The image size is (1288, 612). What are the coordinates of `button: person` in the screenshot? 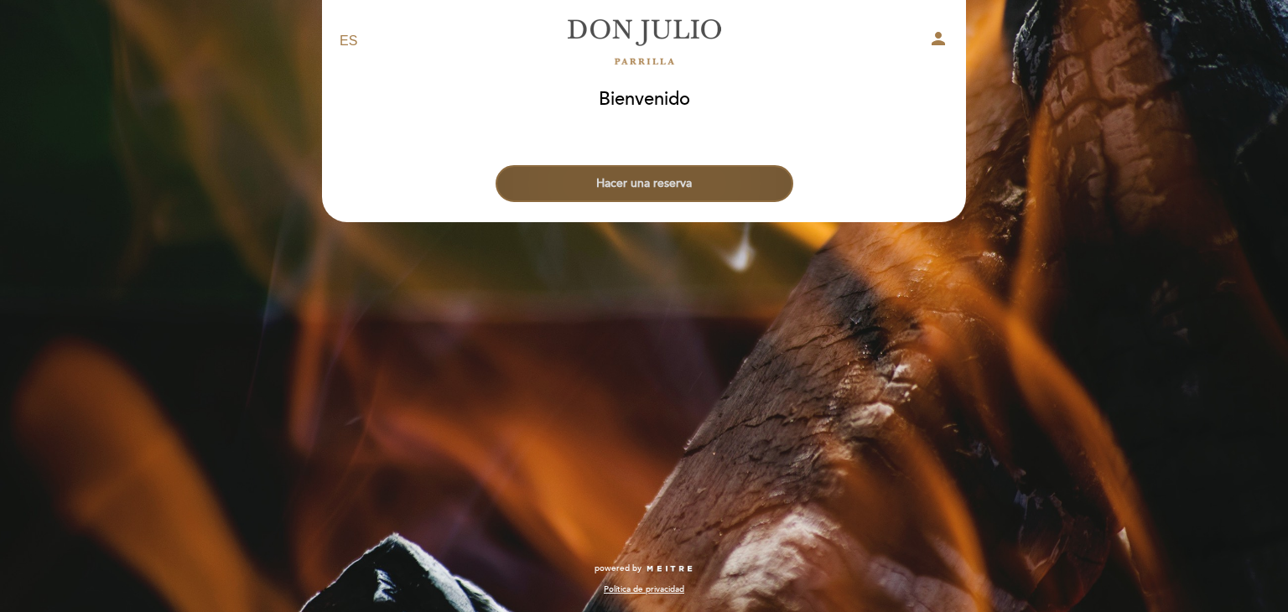 It's located at (939, 41).